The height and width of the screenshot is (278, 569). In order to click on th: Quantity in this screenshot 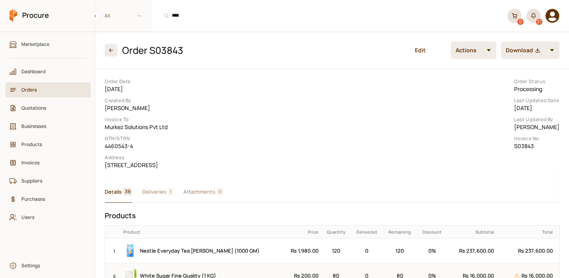, I will do `click(336, 232)`.